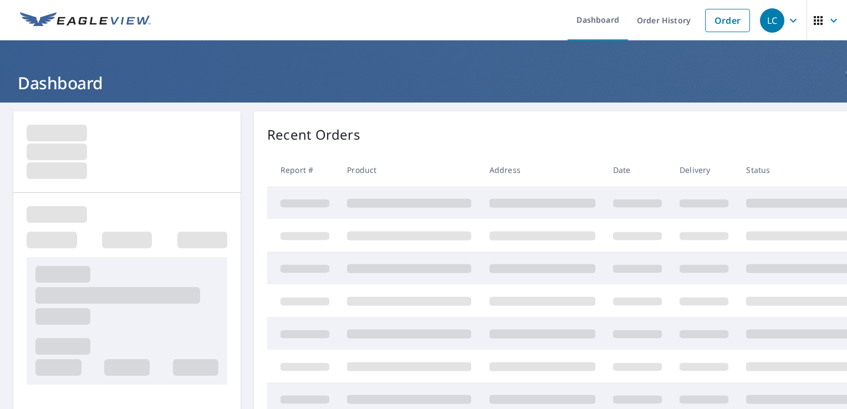  Describe the element at coordinates (772, 21) in the screenshot. I see `div: LC` at that location.